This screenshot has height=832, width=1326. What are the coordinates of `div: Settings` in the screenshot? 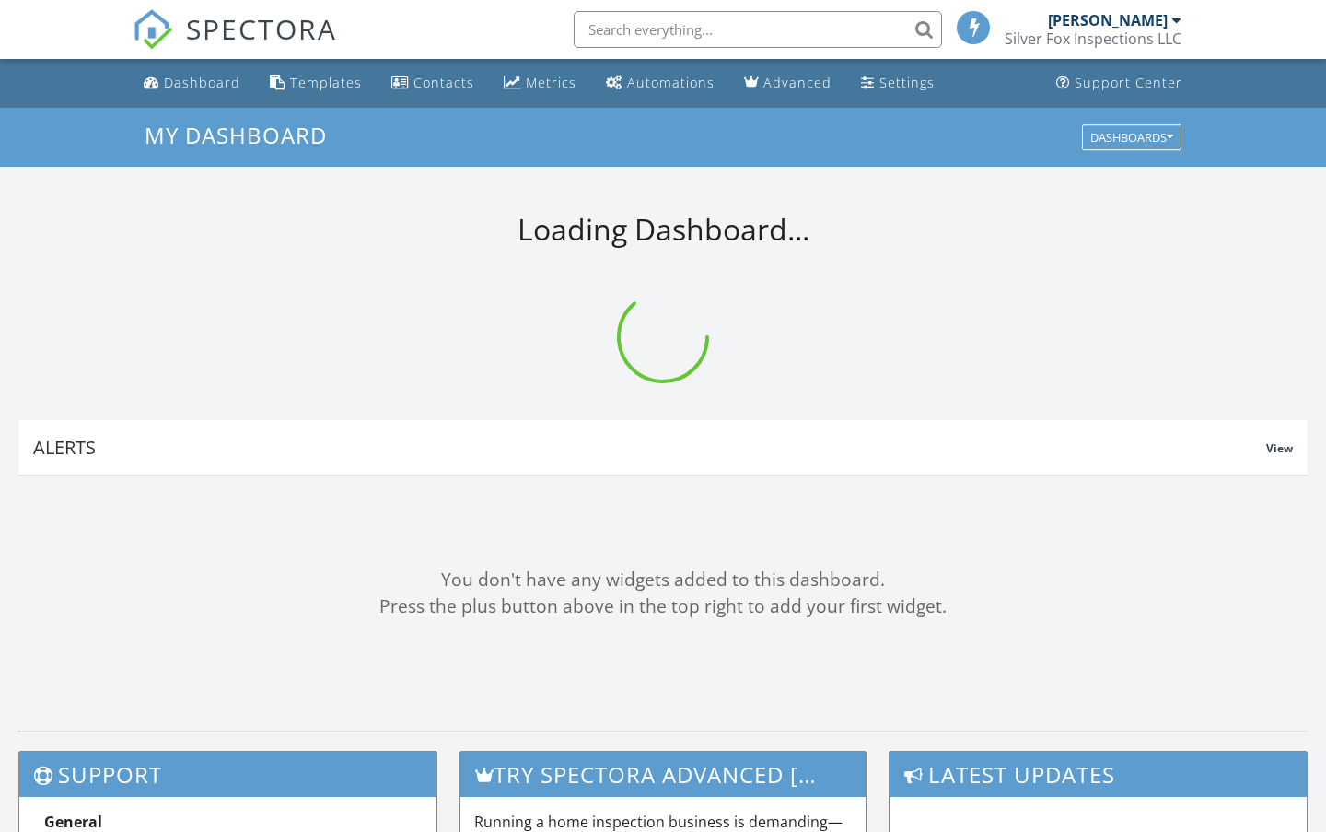 It's located at (907, 82).